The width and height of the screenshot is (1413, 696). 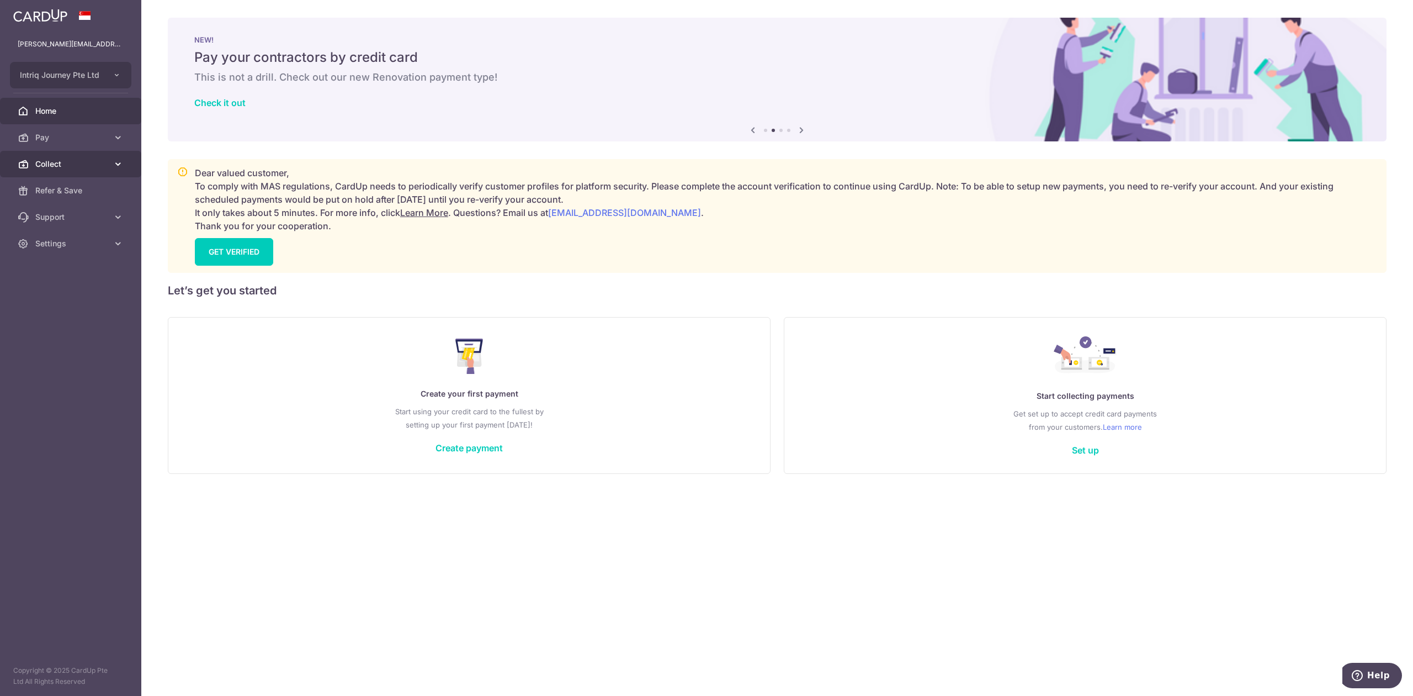 I want to click on a: Create payment, so click(x=469, y=448).